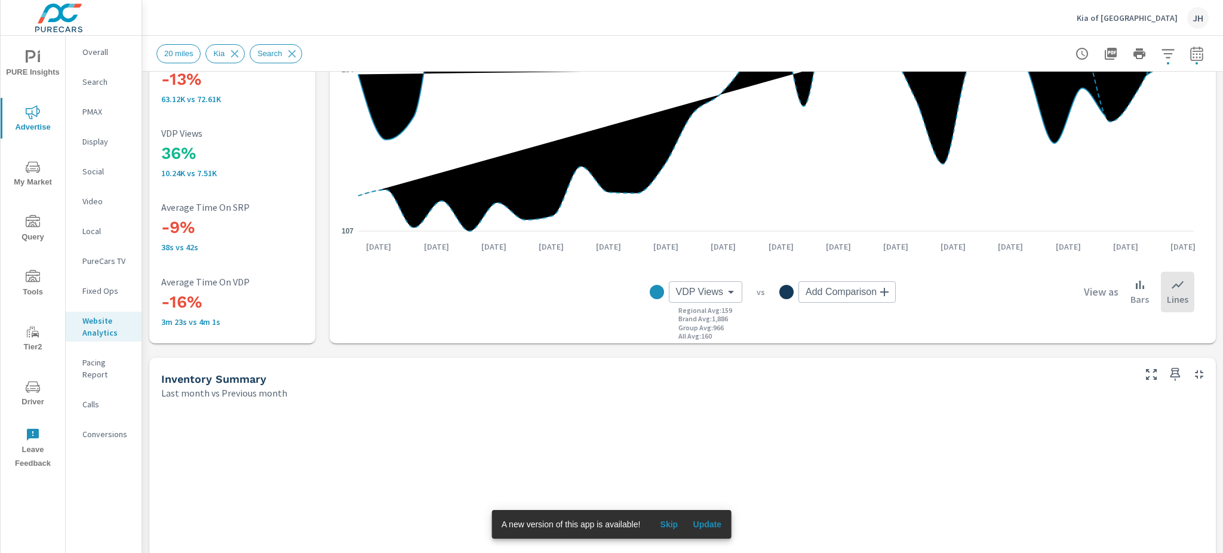 Image resolution: width=1223 pixels, height=553 pixels. Describe the element at coordinates (240, 302) in the screenshot. I see `h3: -16%` at that location.